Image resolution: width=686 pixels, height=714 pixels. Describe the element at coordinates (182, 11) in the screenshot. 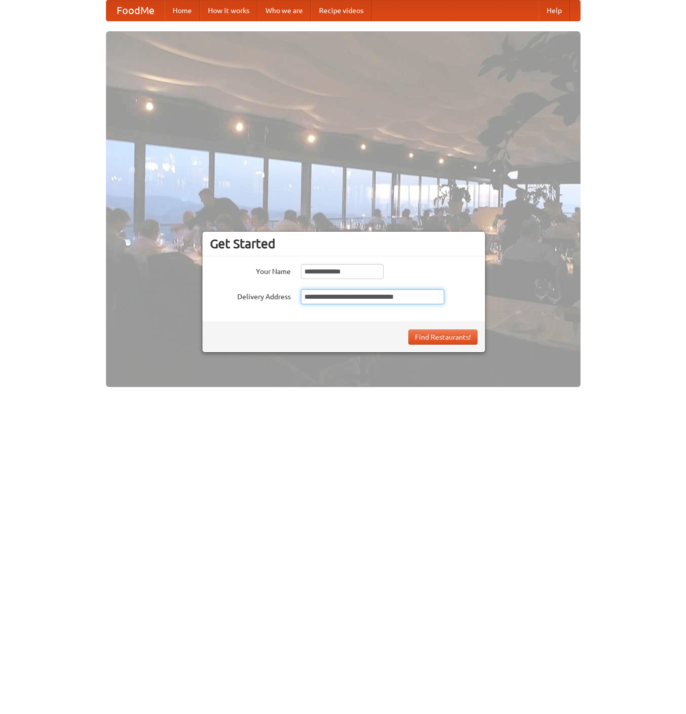

I see `a: Home` at that location.